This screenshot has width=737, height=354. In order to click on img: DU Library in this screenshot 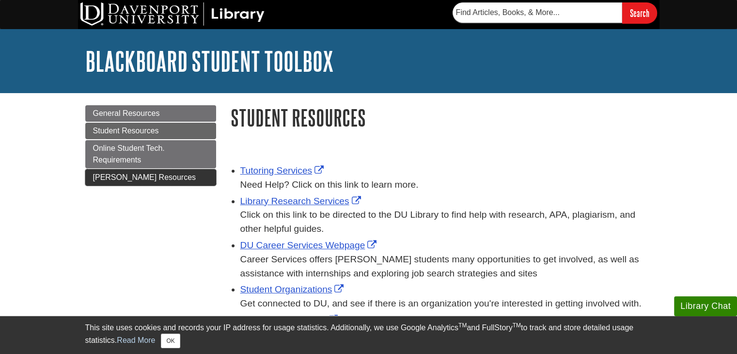, I will do `click(173, 14)`.